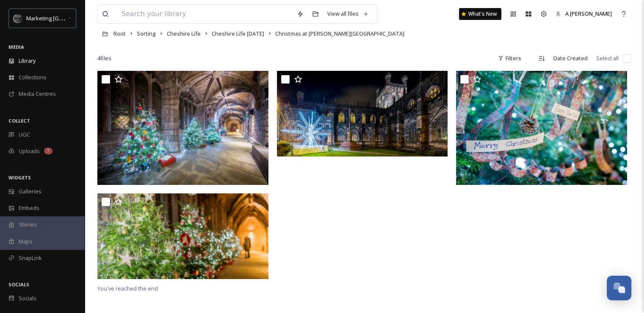 Image resolution: width=644 pixels, height=313 pixels. What do you see at coordinates (104, 58) in the screenshot?
I see `span: 4 file s` at bounding box center [104, 58].